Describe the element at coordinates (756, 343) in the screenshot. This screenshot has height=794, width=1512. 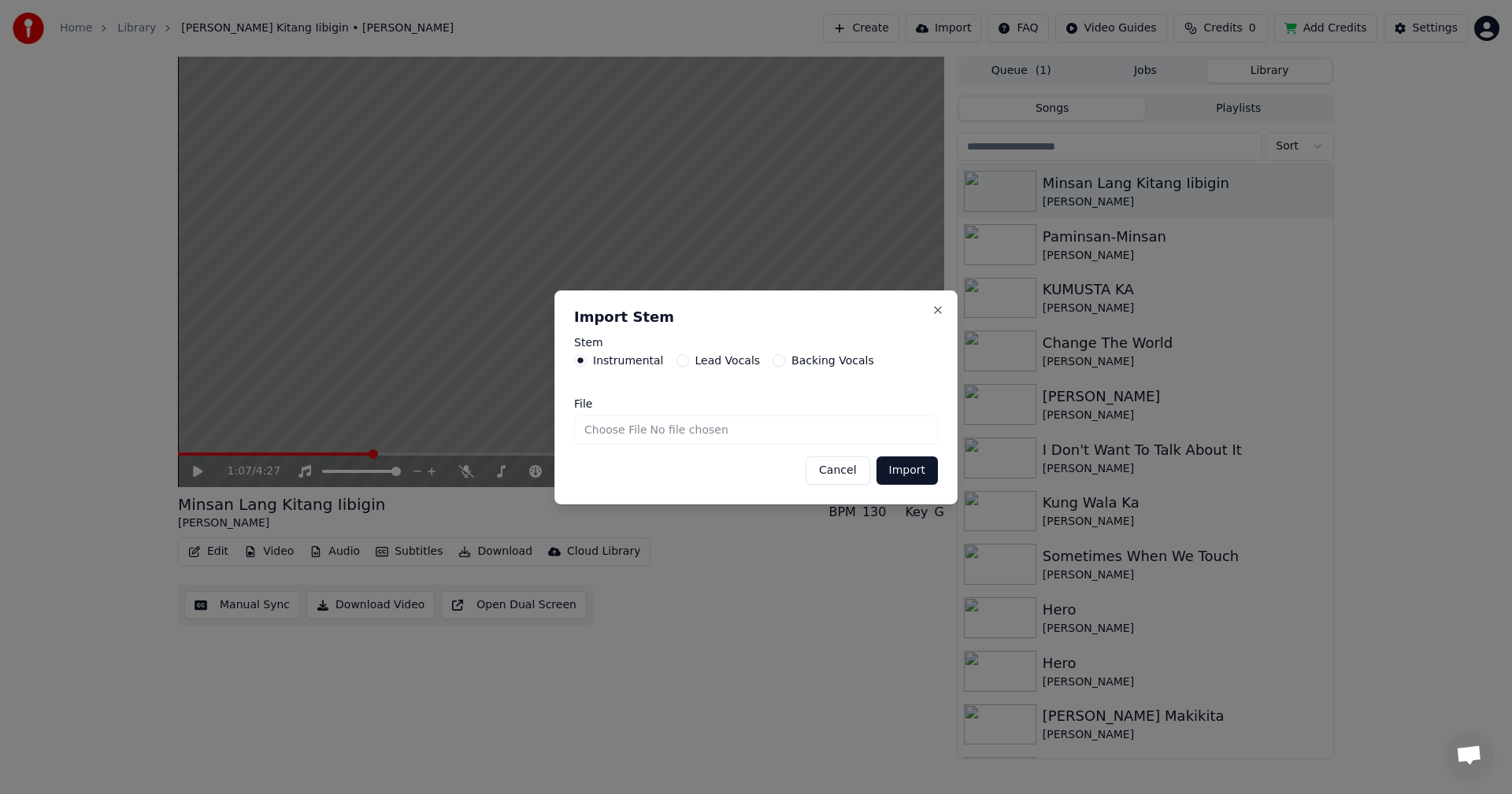
I see `label: Stem` at that location.